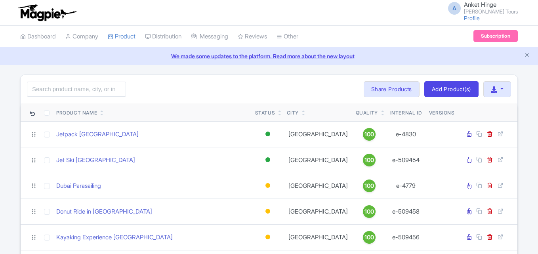 The width and height of the screenshot is (538, 254). I want to click on div: Quality, so click(367, 113).